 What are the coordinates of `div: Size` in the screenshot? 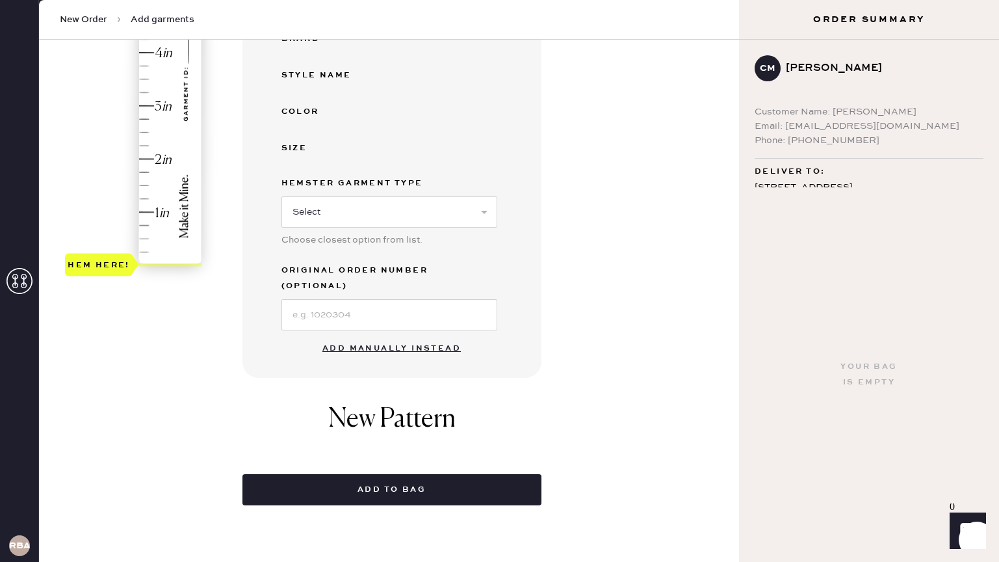 It's located at (333, 148).